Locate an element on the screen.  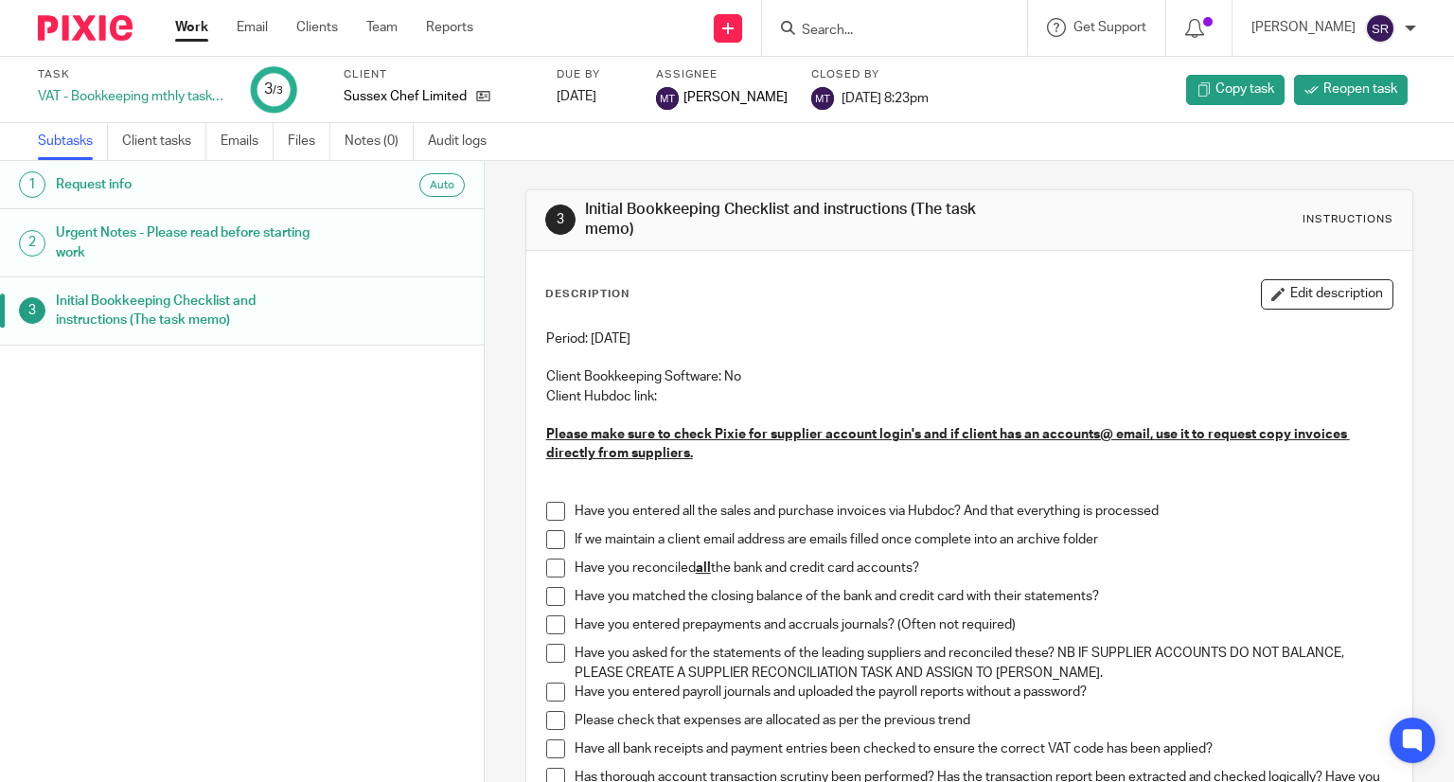
a: Copy task is located at coordinates (1235, 90).